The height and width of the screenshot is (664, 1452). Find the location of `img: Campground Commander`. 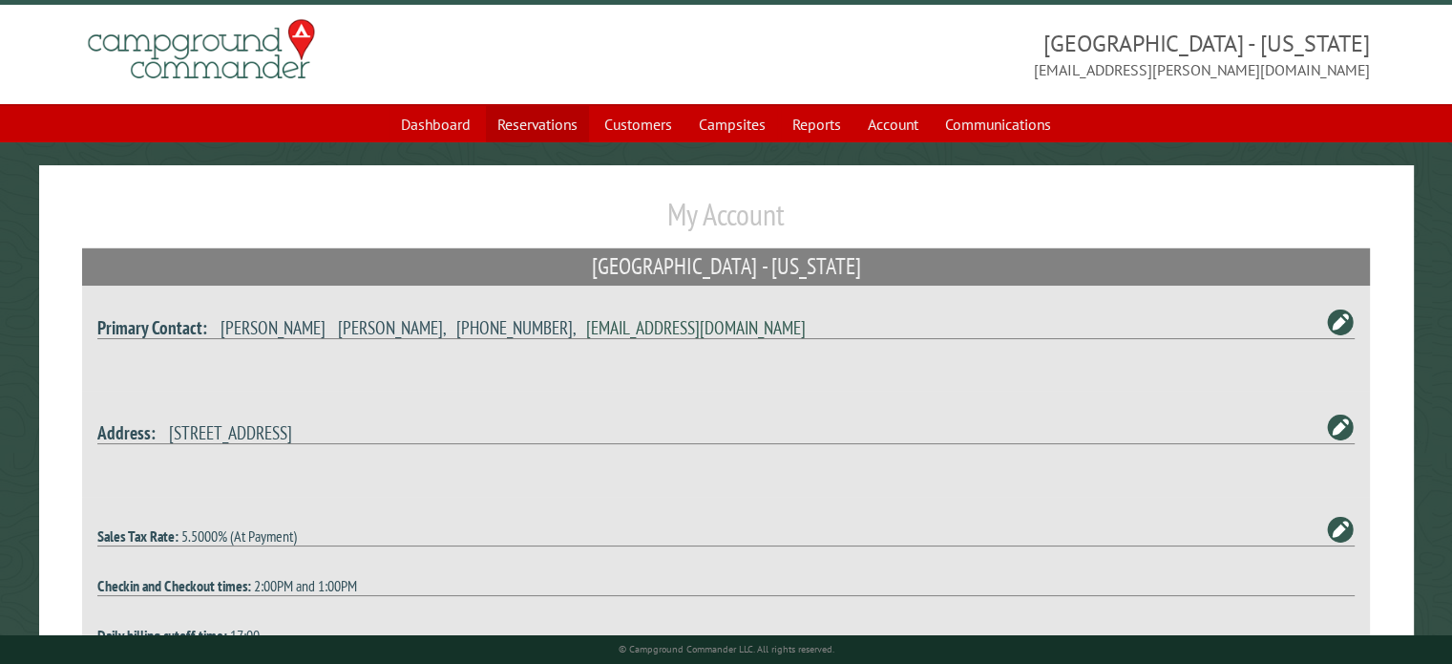

img: Campground Commander is located at coordinates (201, 50).